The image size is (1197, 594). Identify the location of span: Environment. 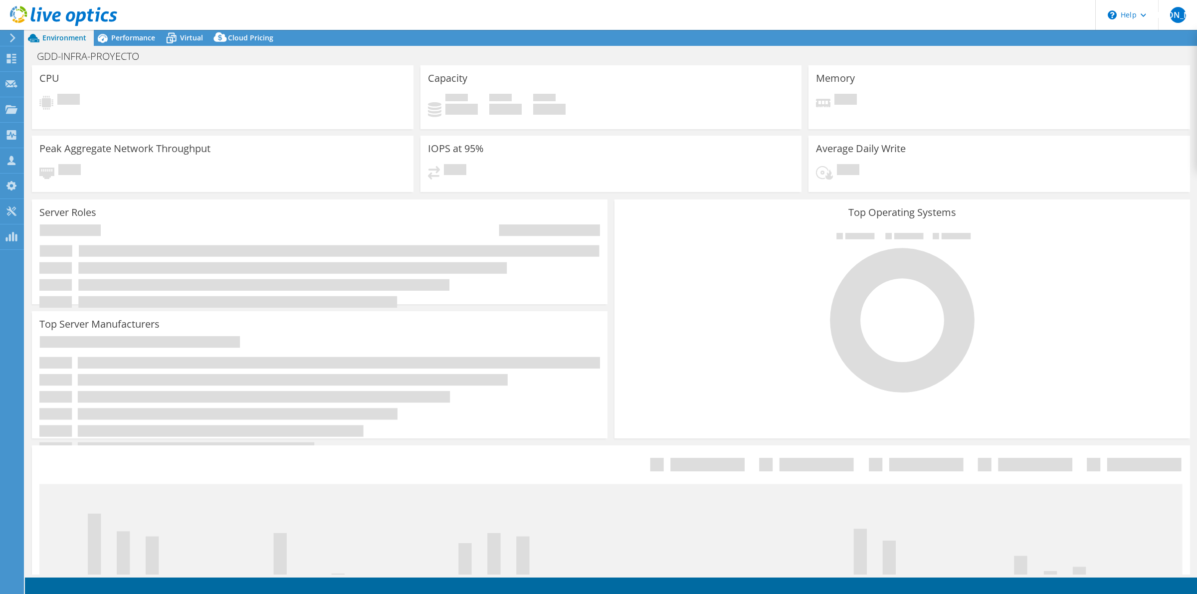
(64, 37).